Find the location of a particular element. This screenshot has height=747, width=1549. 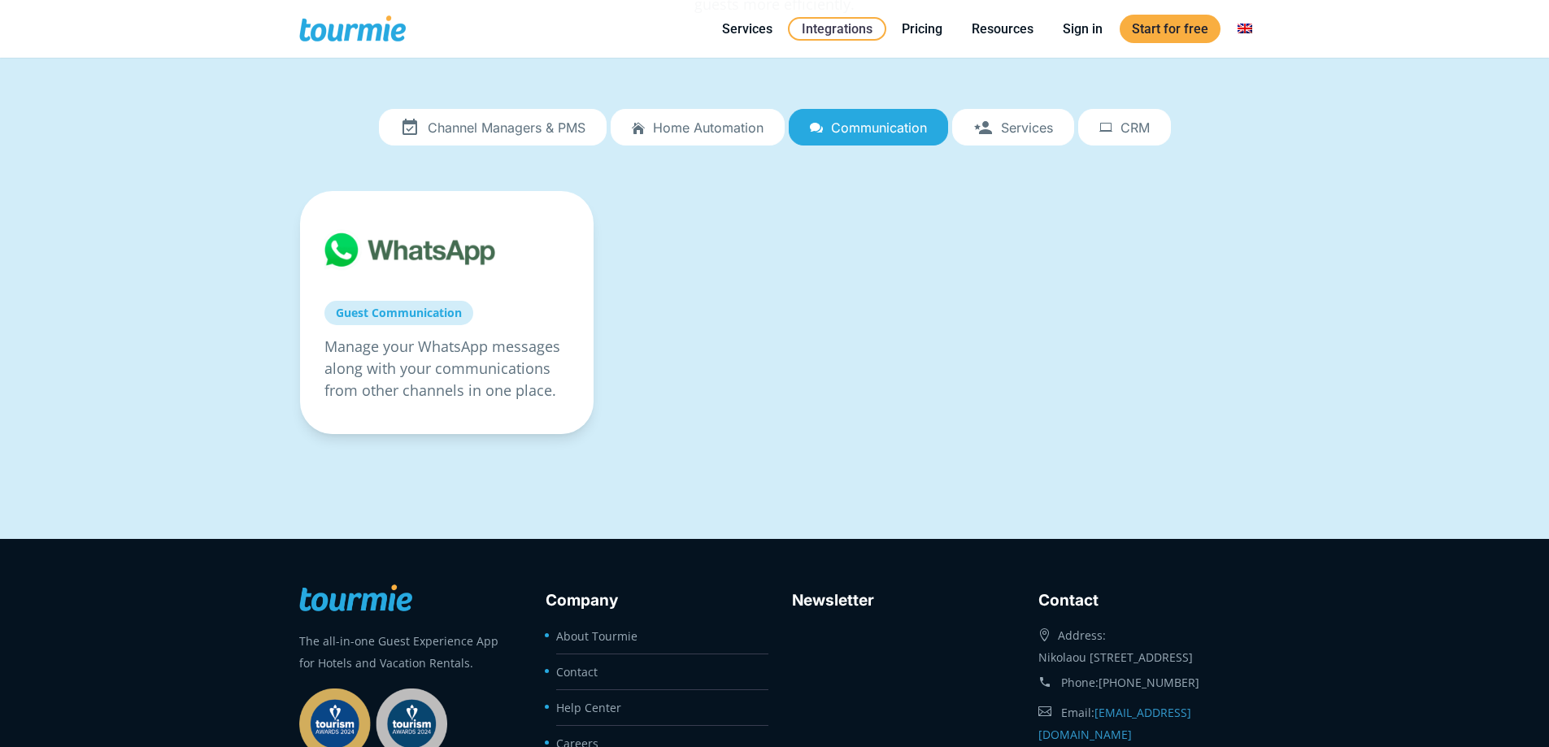

p: Manage your WhatsApp messages along with your communications from other channels in one place. is located at coordinates (446, 368).